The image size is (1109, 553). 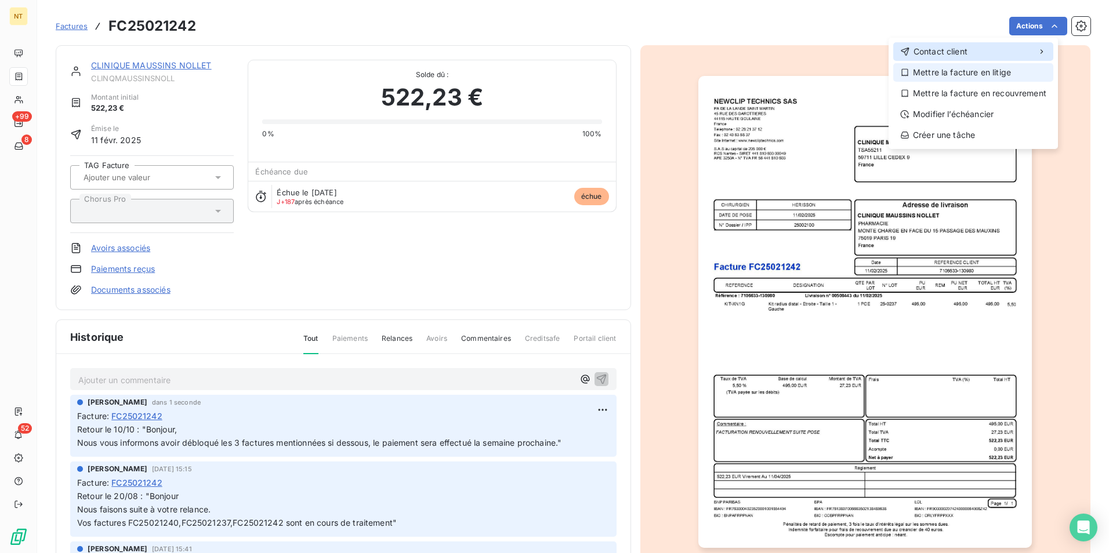 I want to click on span: Contact client, so click(x=940, y=52).